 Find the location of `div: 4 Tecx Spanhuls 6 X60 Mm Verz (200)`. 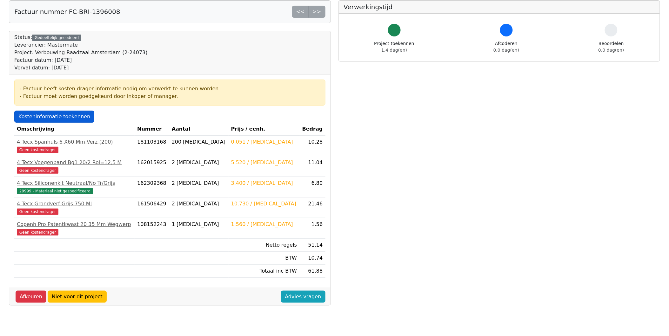

div: 4 Tecx Spanhuls 6 X60 Mm Verz (200) is located at coordinates (74, 142).